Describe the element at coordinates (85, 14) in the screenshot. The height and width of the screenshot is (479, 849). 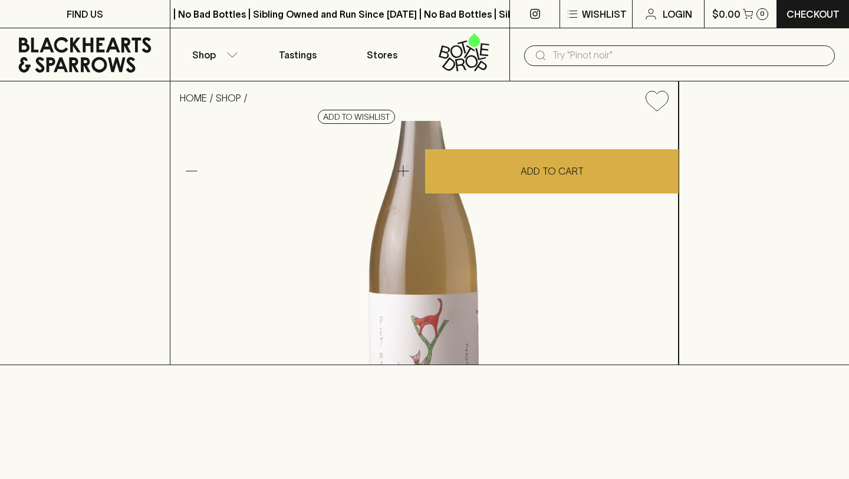
I see `p: FIND US` at that location.